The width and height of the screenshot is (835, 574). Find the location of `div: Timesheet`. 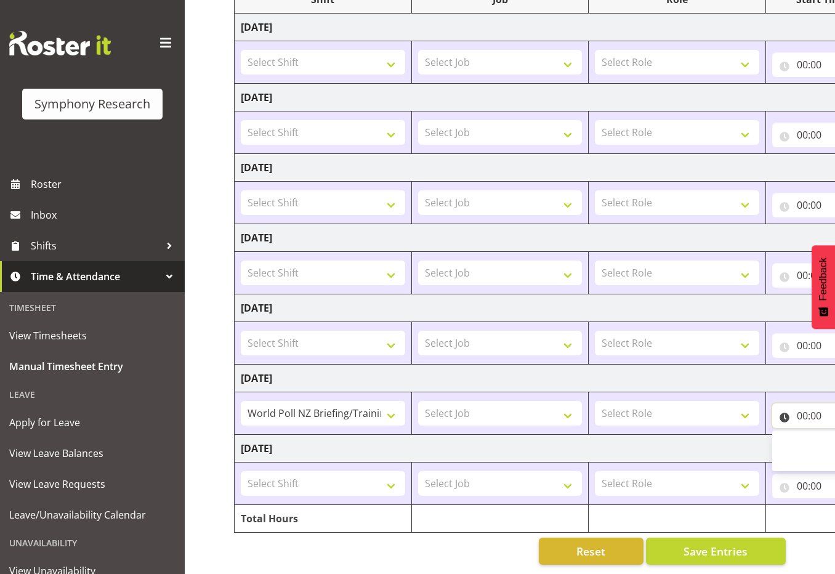

div: Timesheet is located at coordinates (92, 307).